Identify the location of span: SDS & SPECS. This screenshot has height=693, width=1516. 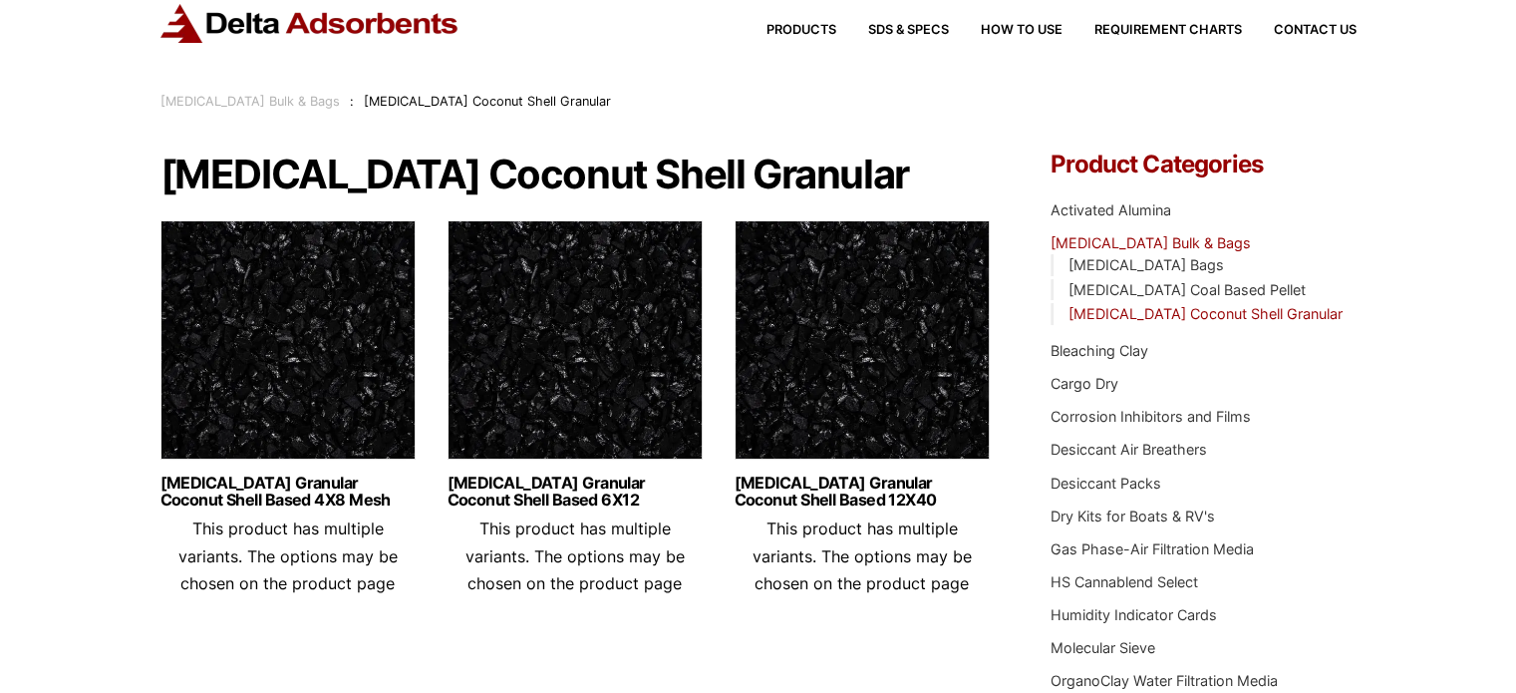
(908, 30).